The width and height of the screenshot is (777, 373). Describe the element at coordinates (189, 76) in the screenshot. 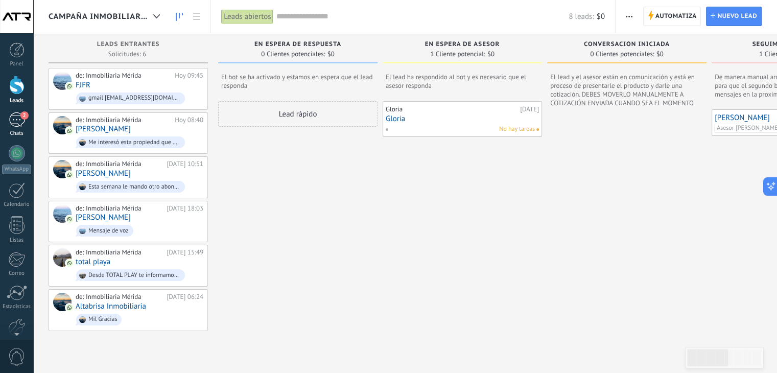

I see `div: Hoy 09:45` at that location.